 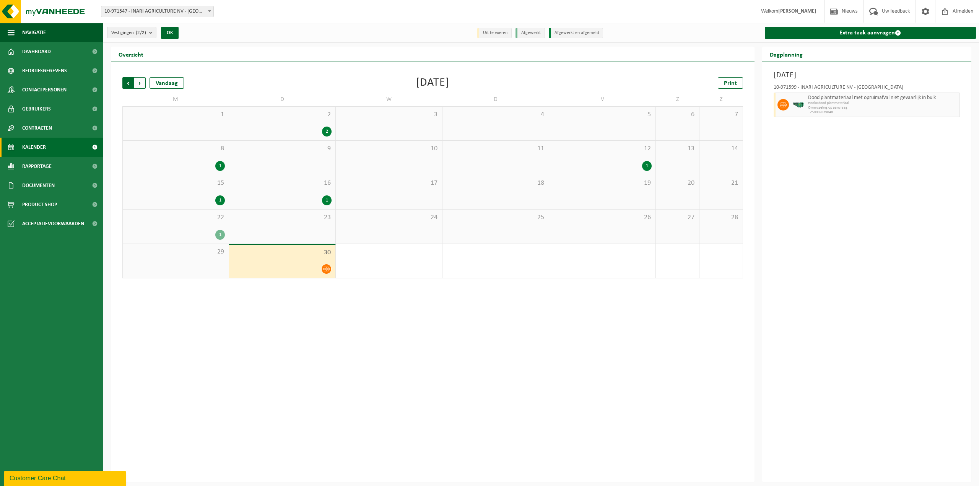 What do you see at coordinates (798, 105) in the screenshot?
I see `img: HK-RS-14-GN-00` at bounding box center [798, 105].